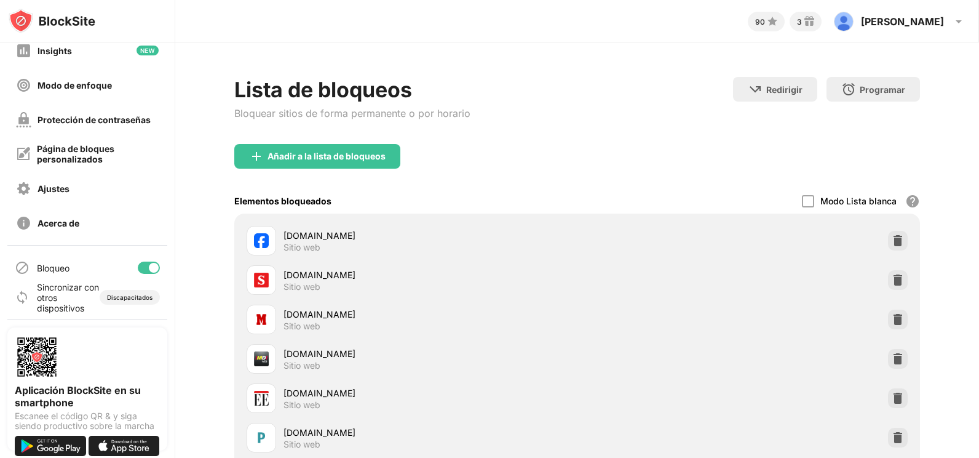  Describe the element at coordinates (53, 268) in the screenshot. I see `div: Bloqueo` at that location.